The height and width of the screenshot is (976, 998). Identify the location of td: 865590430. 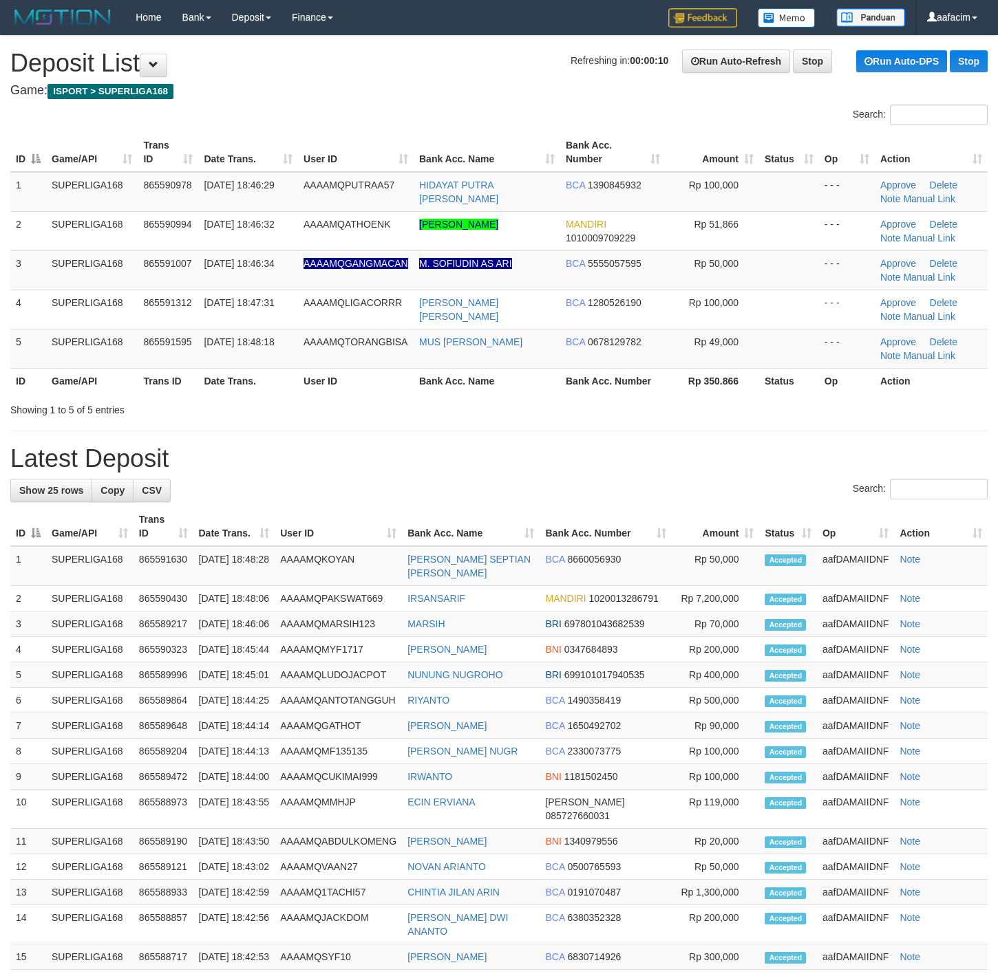
(163, 599).